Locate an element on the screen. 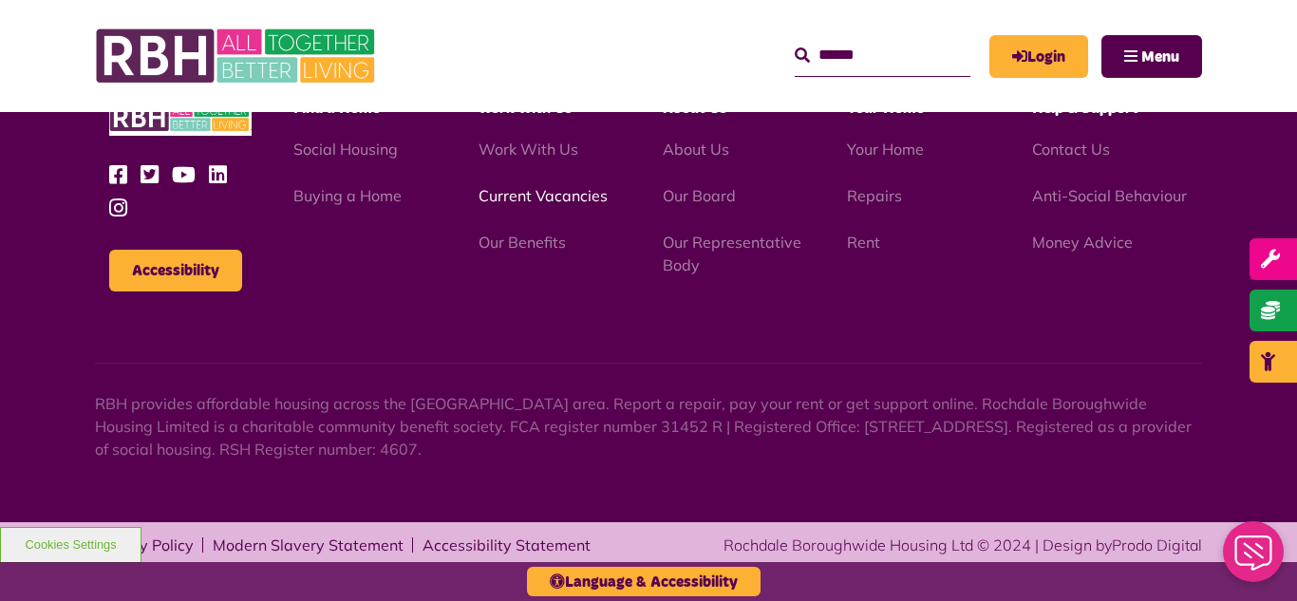 This screenshot has height=601, width=1297. a: Our Benefits is located at coordinates (522, 242).